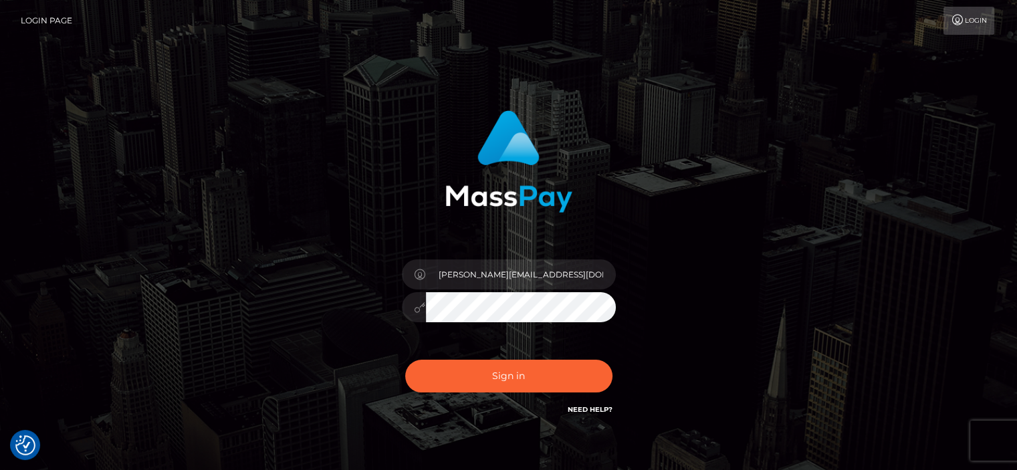 This screenshot has height=470, width=1017. What do you see at coordinates (509, 376) in the screenshot?
I see `button: Sign in` at bounding box center [509, 376].